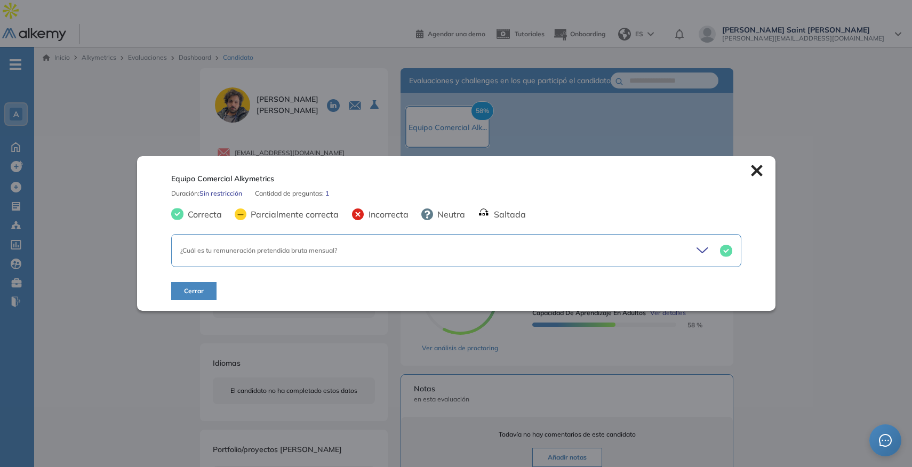  What do you see at coordinates (290, 194) in the screenshot?
I see `span: Cantidad de preguntas:` at bounding box center [290, 194].